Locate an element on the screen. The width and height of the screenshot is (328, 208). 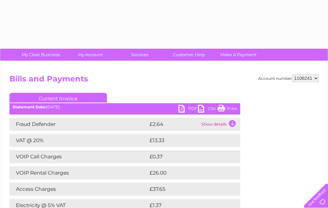
td: VOIP Rental Charges is located at coordinates (79, 173).